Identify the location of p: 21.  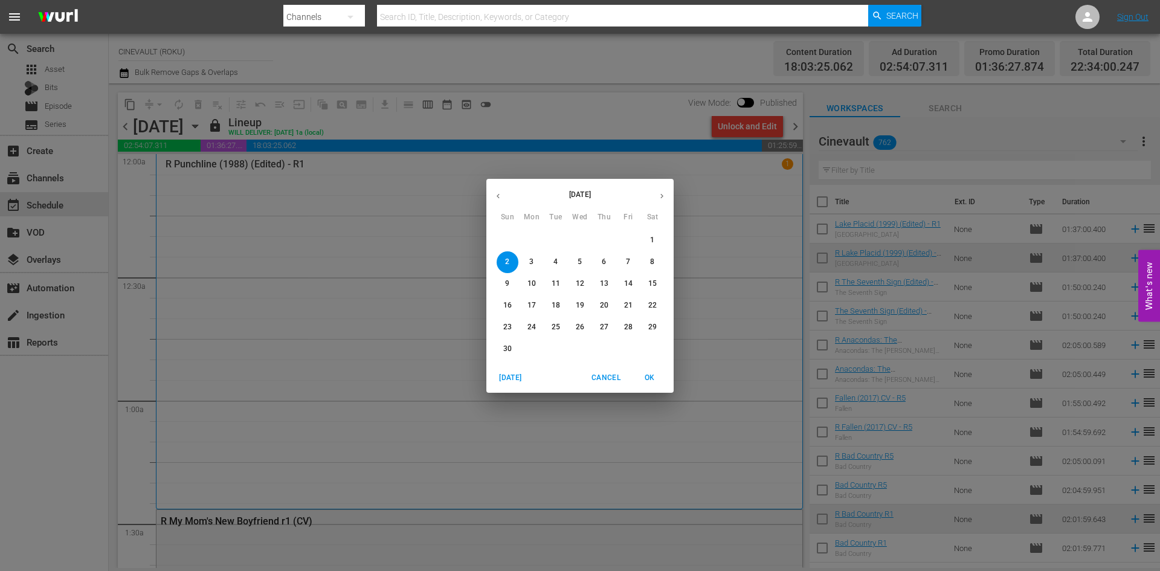
(629, 305).